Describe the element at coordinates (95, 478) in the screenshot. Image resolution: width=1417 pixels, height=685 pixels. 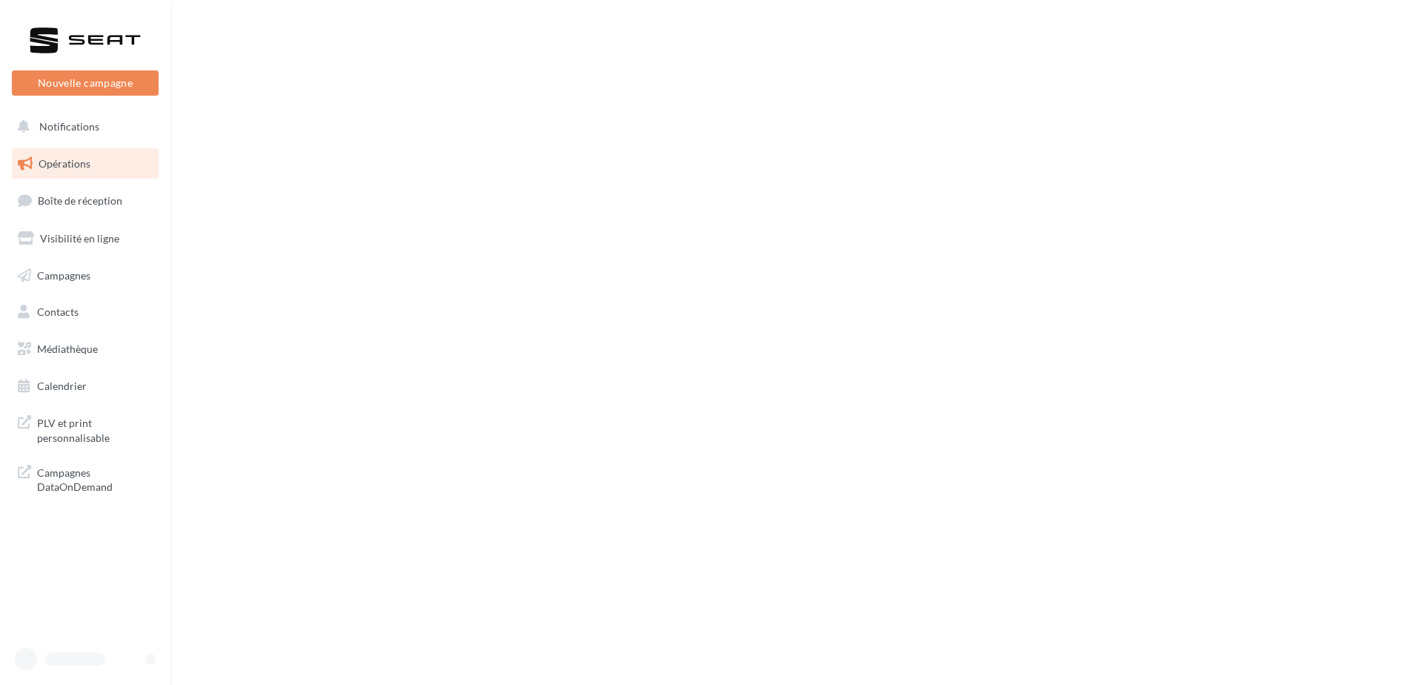
I see `span: Campagnes DataOnDemand` at that location.